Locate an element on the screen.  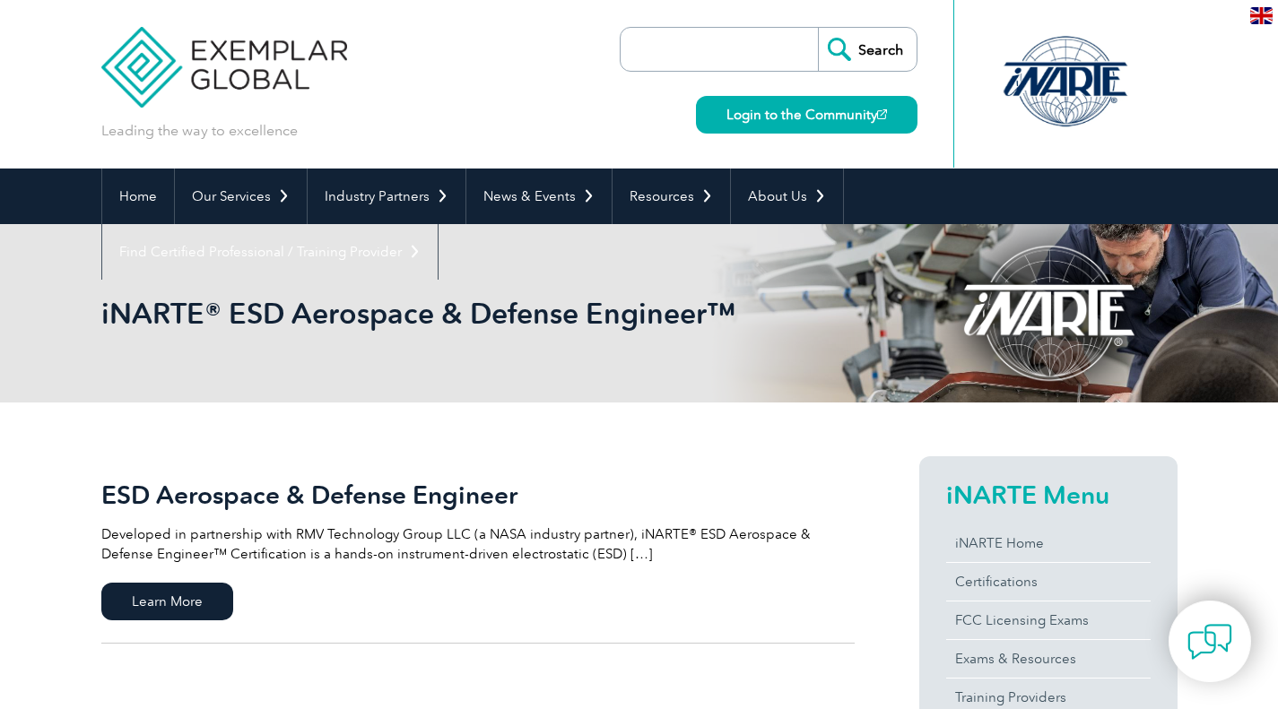
img: open_square.png is located at coordinates (881, 114).